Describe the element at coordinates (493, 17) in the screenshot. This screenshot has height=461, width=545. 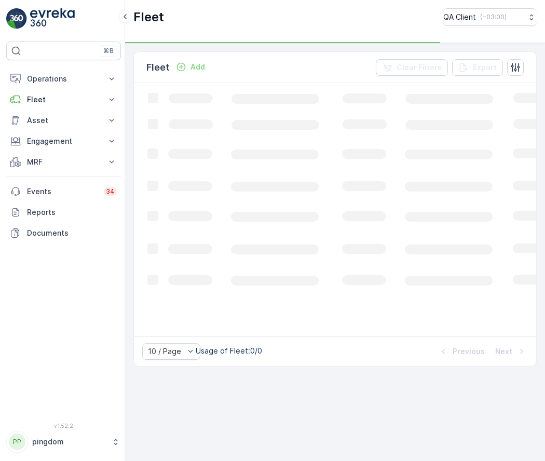
I see `p: ( +03:00 )` at that location.